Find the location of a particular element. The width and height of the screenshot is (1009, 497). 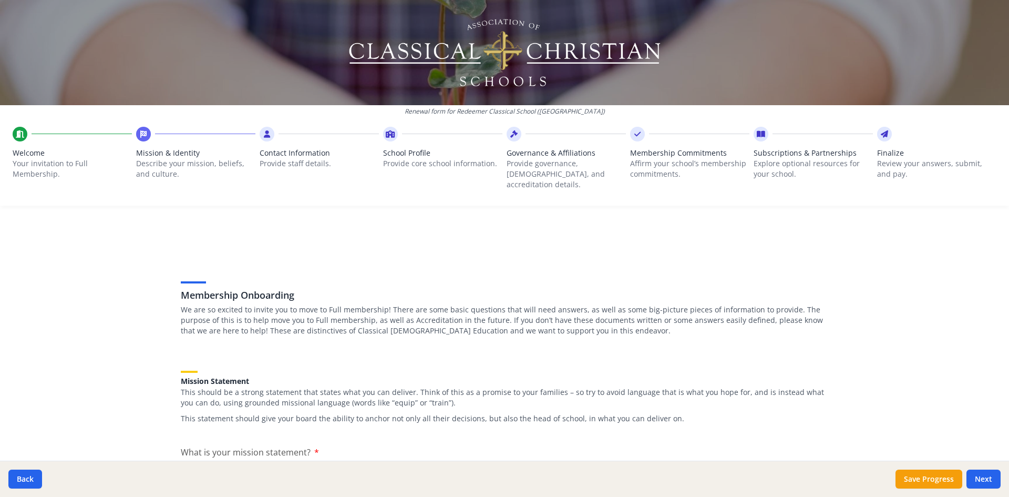

span: Contact Information is located at coordinates (319, 153).